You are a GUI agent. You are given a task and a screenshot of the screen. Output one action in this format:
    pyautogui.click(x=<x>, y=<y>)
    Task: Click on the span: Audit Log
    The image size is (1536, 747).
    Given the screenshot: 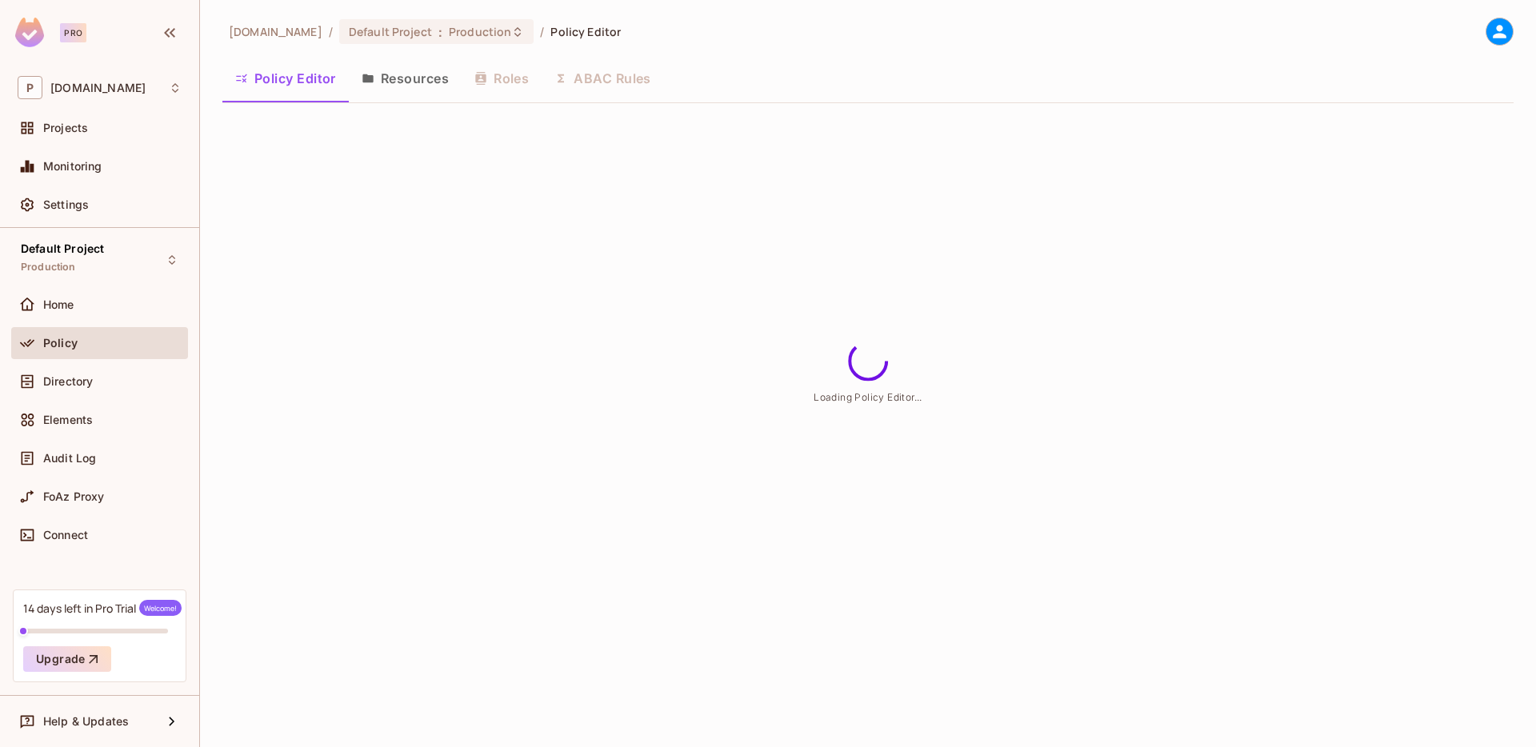 What is the action you would take?
    pyautogui.click(x=70, y=458)
    